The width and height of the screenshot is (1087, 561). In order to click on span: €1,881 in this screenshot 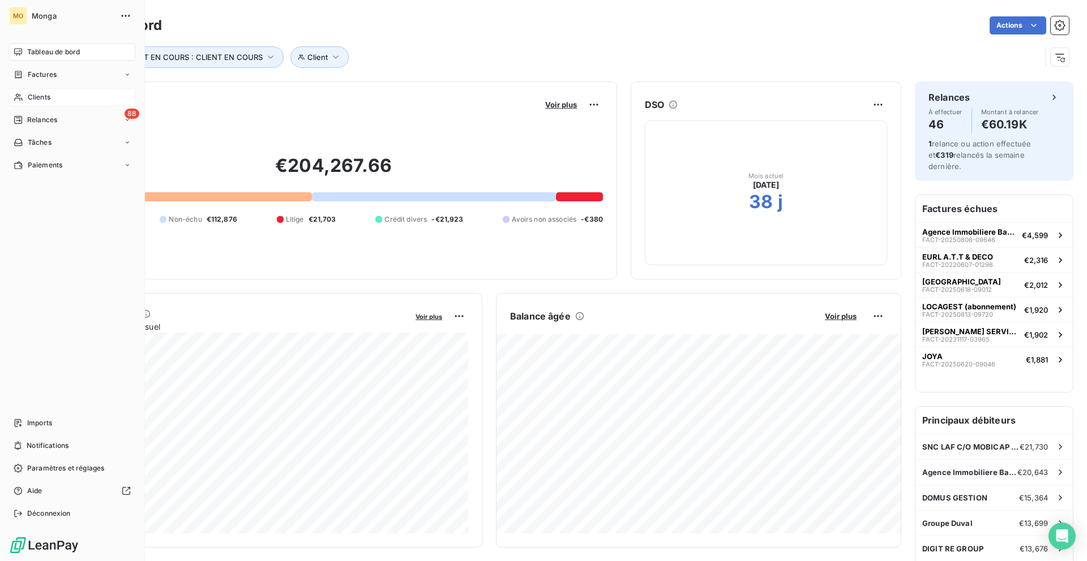, I will do `click(1036, 360)`.